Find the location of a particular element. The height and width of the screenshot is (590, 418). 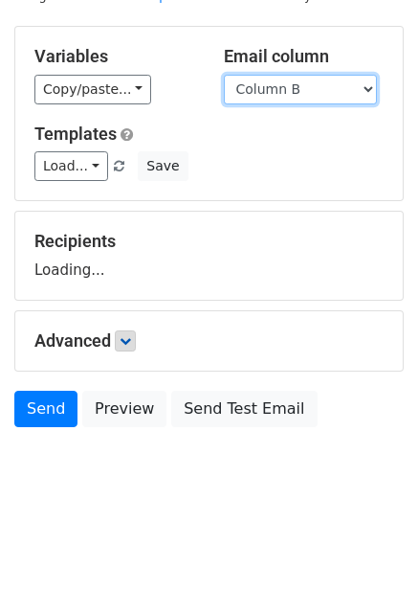

a: Send Test Email is located at coordinates (244, 409).